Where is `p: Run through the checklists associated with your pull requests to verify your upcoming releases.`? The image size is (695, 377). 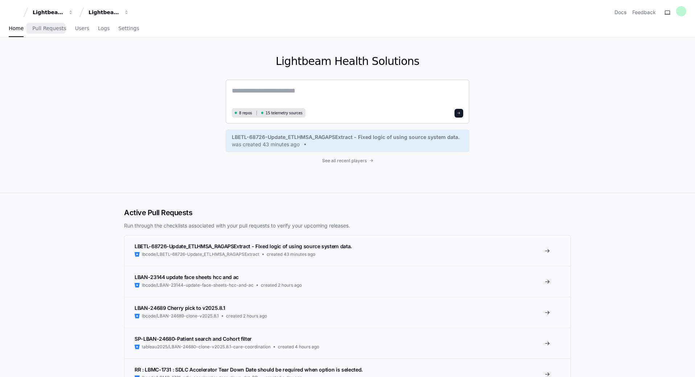 p: Run through the checklists associated with your pull requests to verify your upcoming releases. is located at coordinates (348, 226).